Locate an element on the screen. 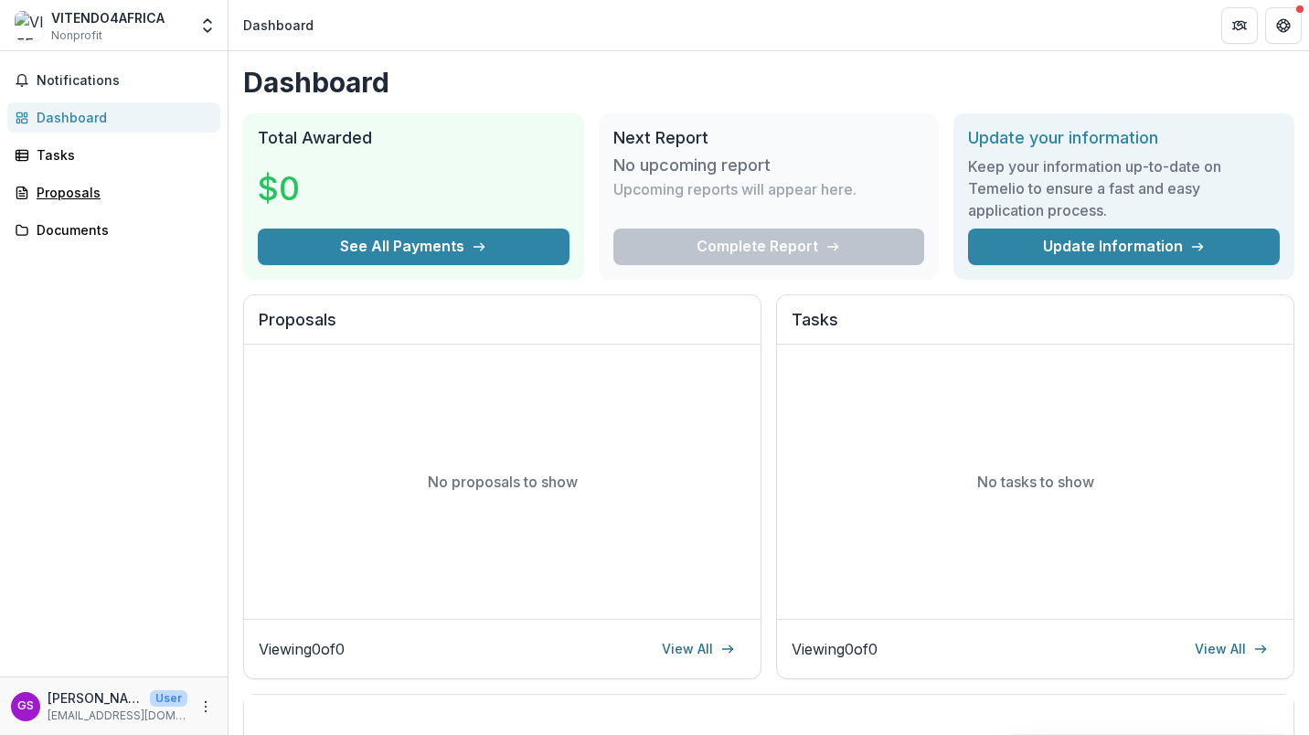 The image size is (1309, 735). div: GEOFFREY Soyiantet is located at coordinates (26, 706).